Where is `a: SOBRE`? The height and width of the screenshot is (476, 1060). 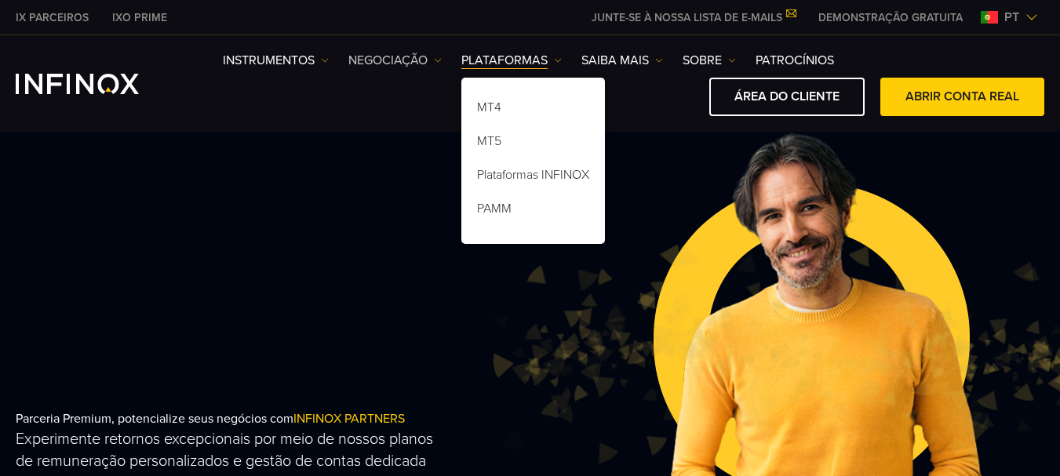 a: SOBRE is located at coordinates (709, 60).